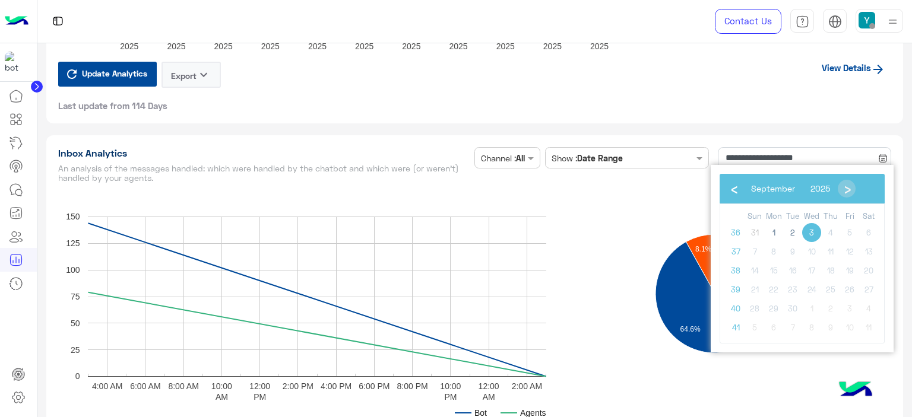 The height and width of the screenshot is (417, 912). Describe the element at coordinates (736, 290) in the screenshot. I see `span: 39` at that location.